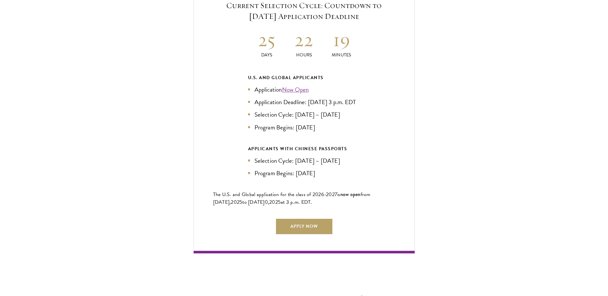 This screenshot has height=296, width=608. Describe the element at coordinates (339, 195) in the screenshot. I see `span: is` at that location.